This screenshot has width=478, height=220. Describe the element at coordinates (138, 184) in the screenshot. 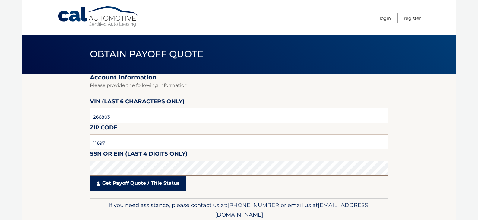

I see `a: Get Payoff Quote / Title Status` at that location.